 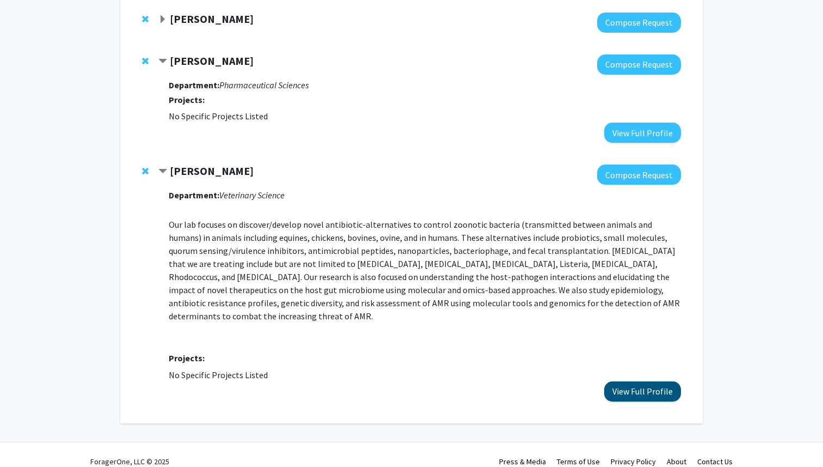 What do you see at coordinates (163, 62) in the screenshot?
I see `span: Contract Joseph Chappell Bookmark` at bounding box center [163, 62].